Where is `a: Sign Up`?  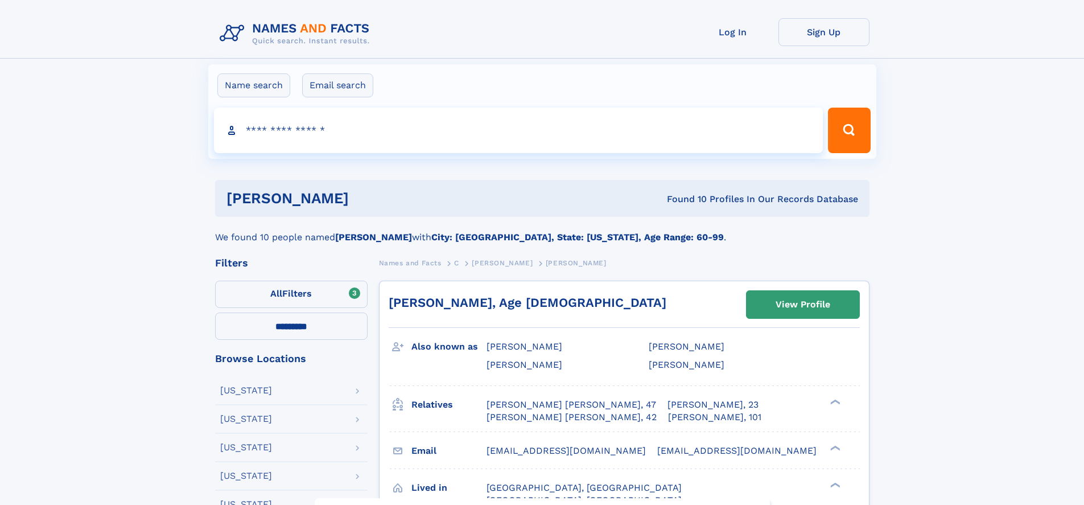
a: Sign Up is located at coordinates (824, 32).